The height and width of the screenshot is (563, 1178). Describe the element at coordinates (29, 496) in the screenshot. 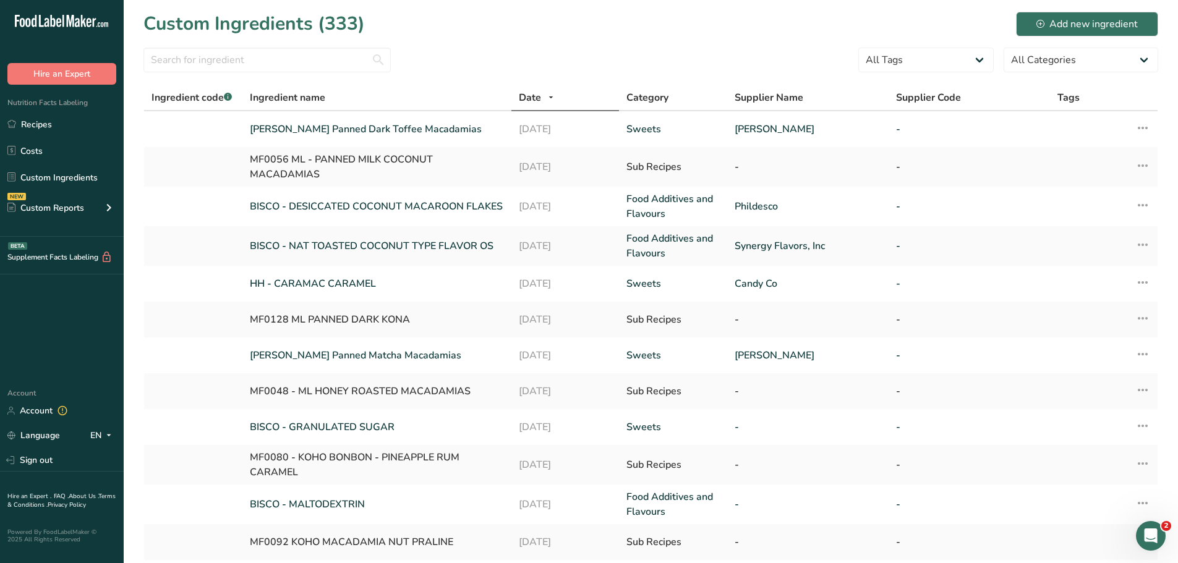

I see `a: Hire an Expert .` at that location.